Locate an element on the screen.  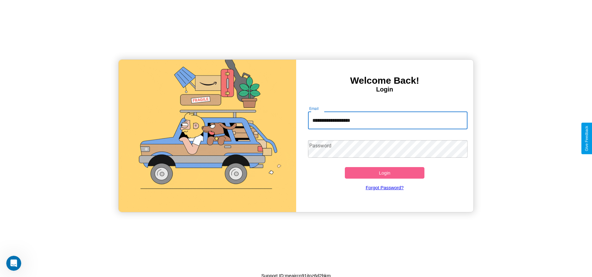
h4: Login is located at coordinates (385, 89).